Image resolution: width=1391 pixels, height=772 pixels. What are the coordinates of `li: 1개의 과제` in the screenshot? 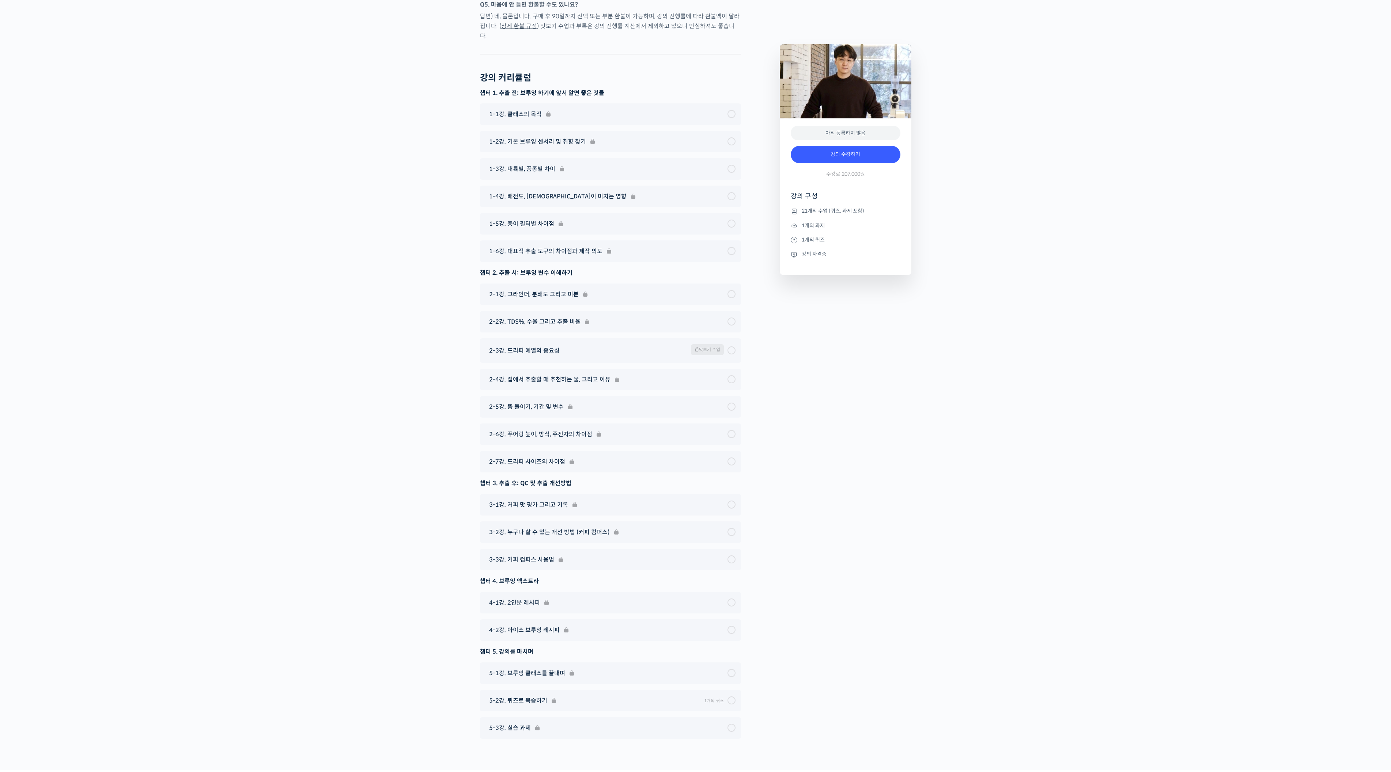 It's located at (845, 225).